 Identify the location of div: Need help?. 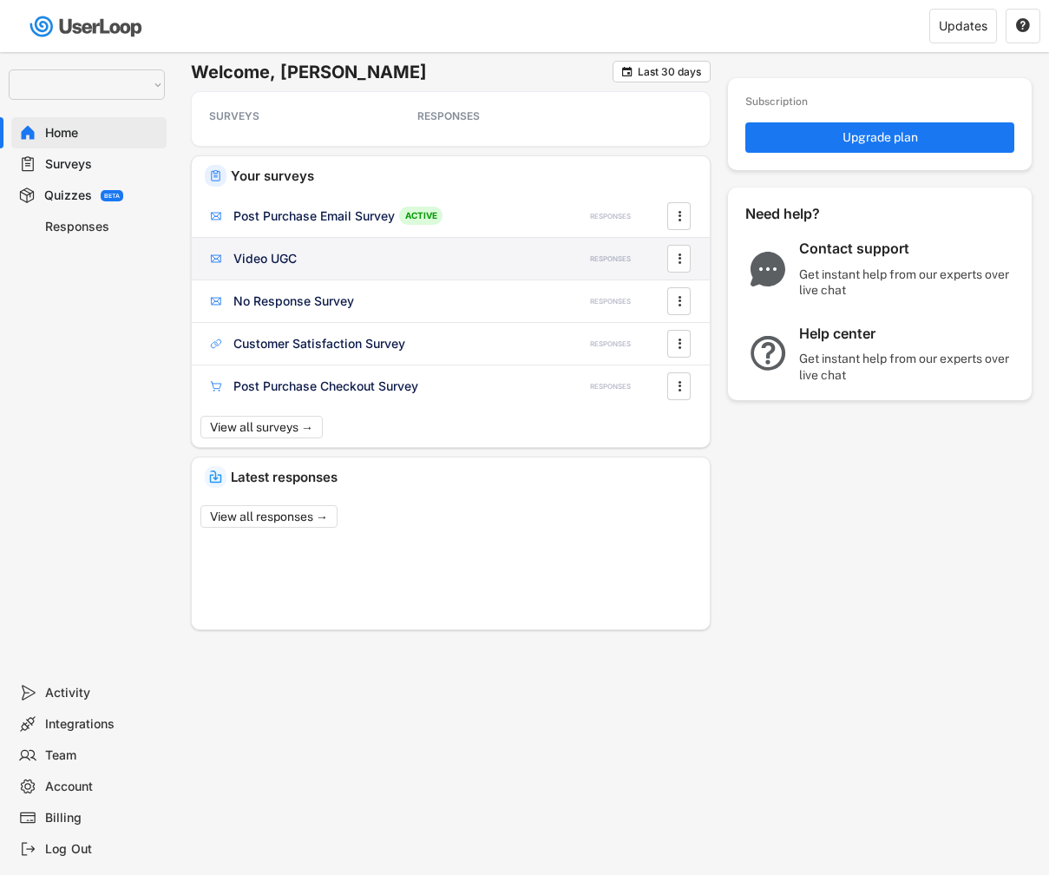
(806, 214).